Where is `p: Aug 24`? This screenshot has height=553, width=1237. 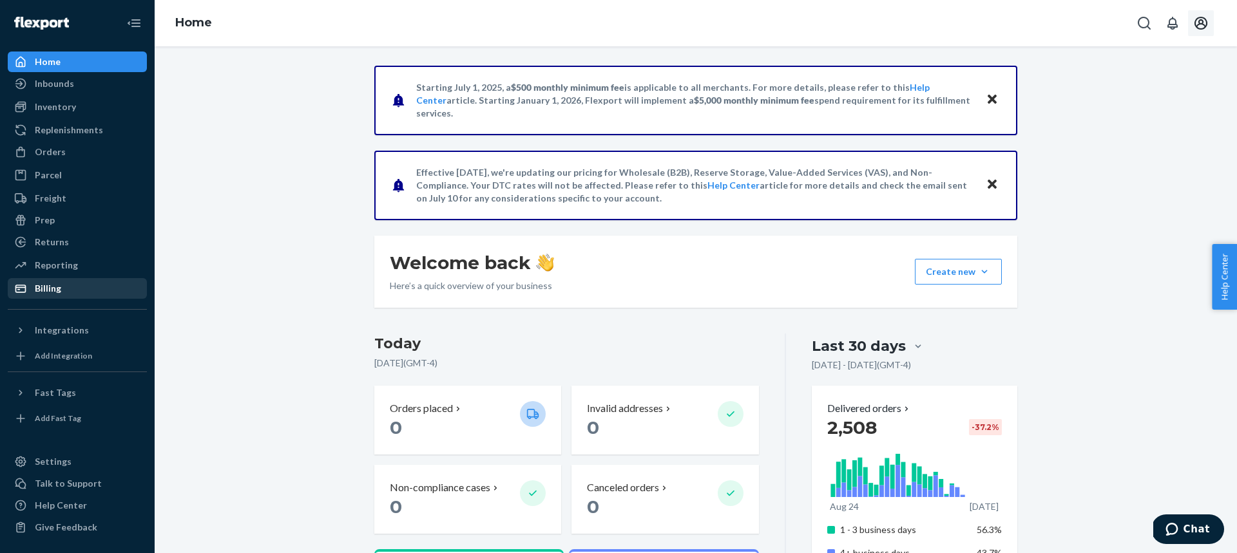 p: Aug 24 is located at coordinates (844, 507).